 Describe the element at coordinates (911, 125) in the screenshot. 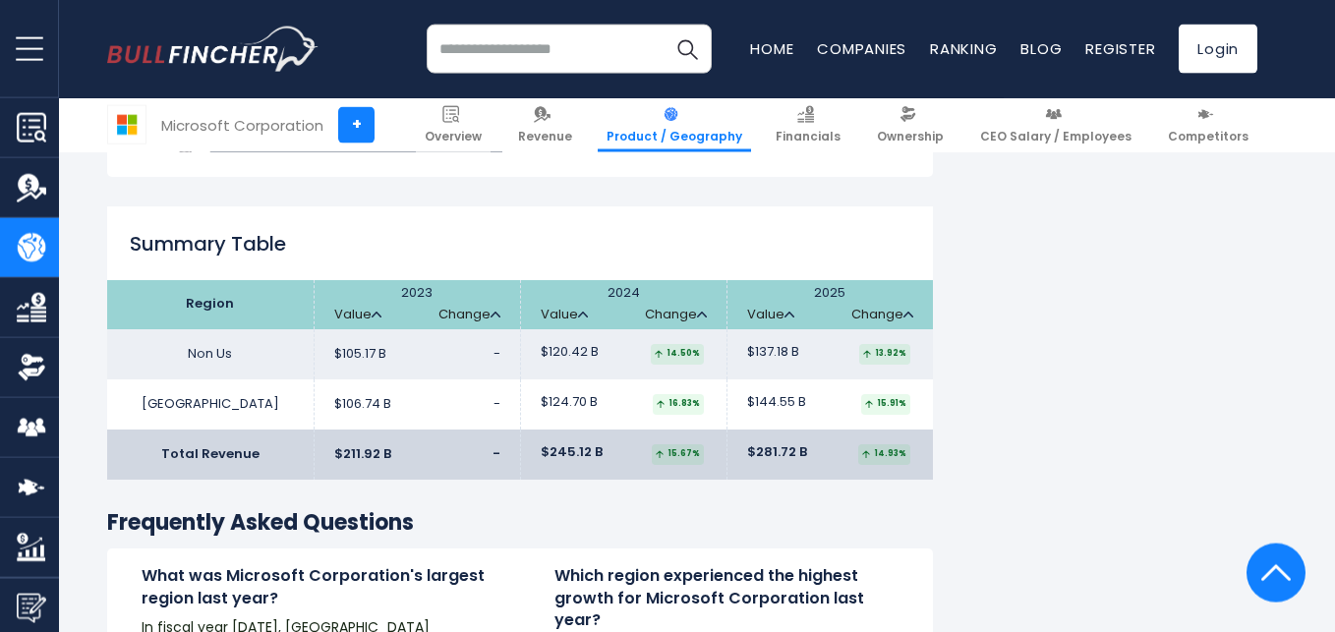

I see `a: Ownership` at that location.